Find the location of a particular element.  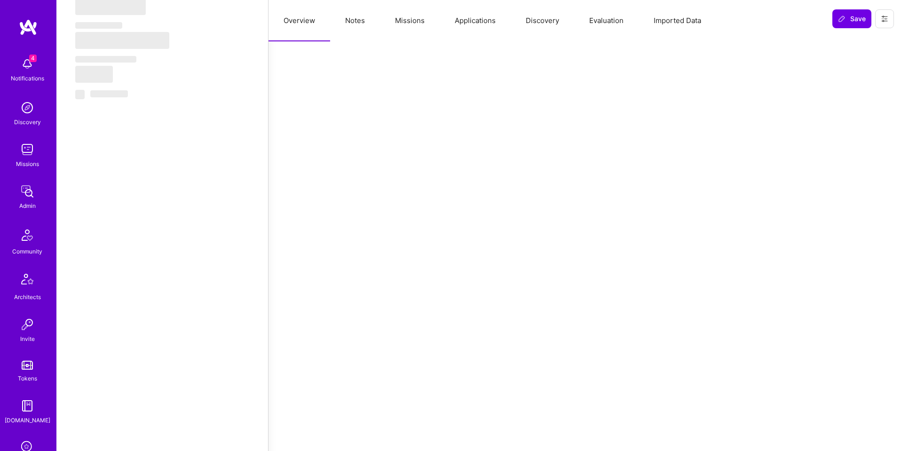

div: Invite is located at coordinates (27, 339).